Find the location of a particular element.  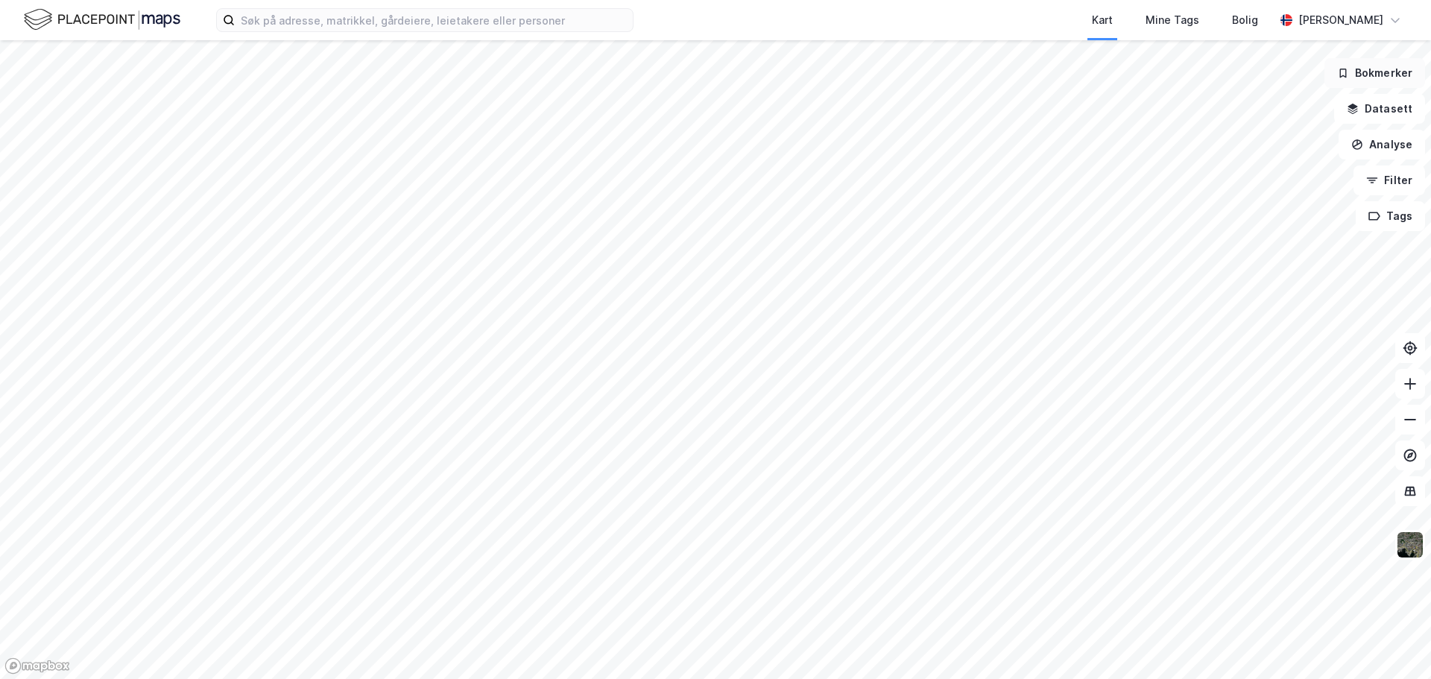

div: Kontrollprogram for chat is located at coordinates (1394, 643).